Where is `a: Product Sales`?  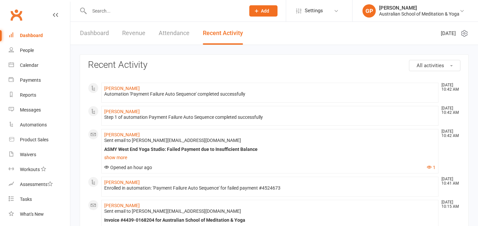
a: Product Sales is located at coordinates (39, 140).